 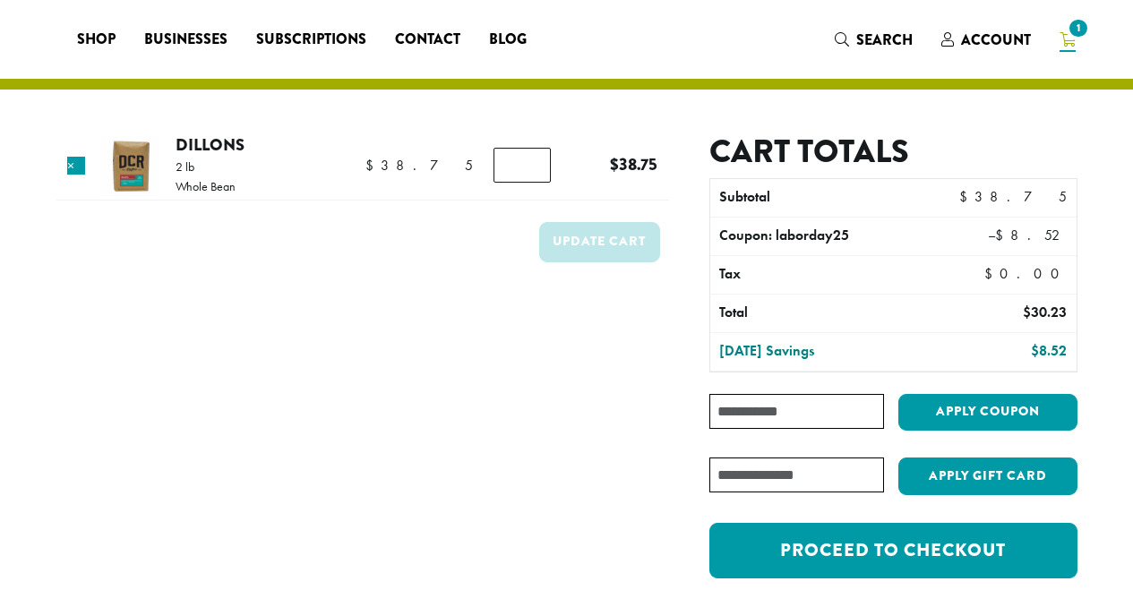 I want to click on a: Shop, so click(x=96, y=39).